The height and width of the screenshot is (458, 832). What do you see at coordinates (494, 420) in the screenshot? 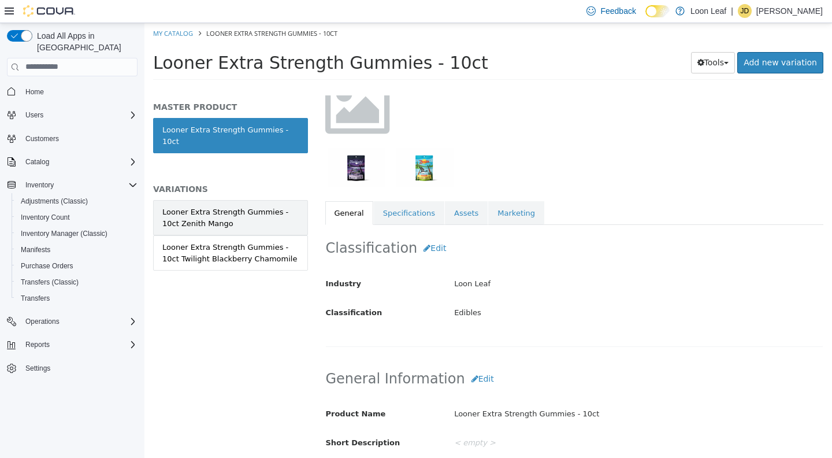
I see `div: < empty >` at bounding box center [494, 420].